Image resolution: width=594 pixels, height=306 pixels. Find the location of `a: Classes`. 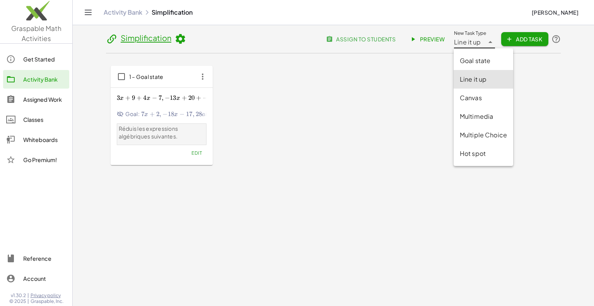

a: Classes is located at coordinates (36, 120).